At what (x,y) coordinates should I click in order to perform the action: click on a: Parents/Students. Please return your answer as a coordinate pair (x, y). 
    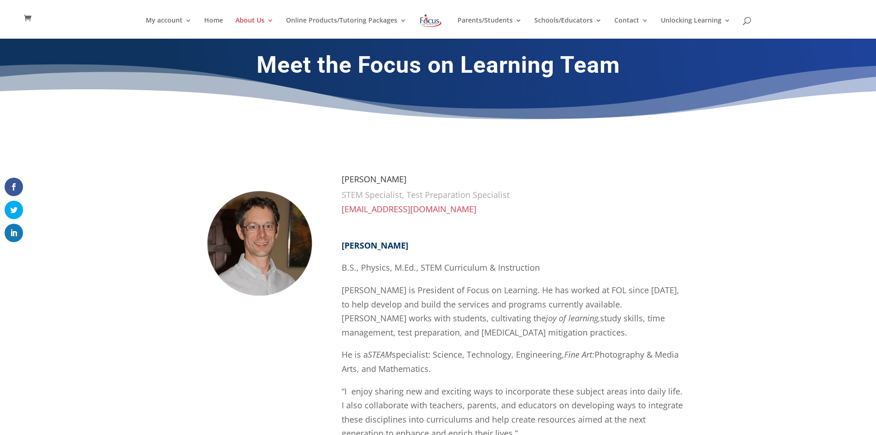
    Looking at the image, I should click on (490, 28).